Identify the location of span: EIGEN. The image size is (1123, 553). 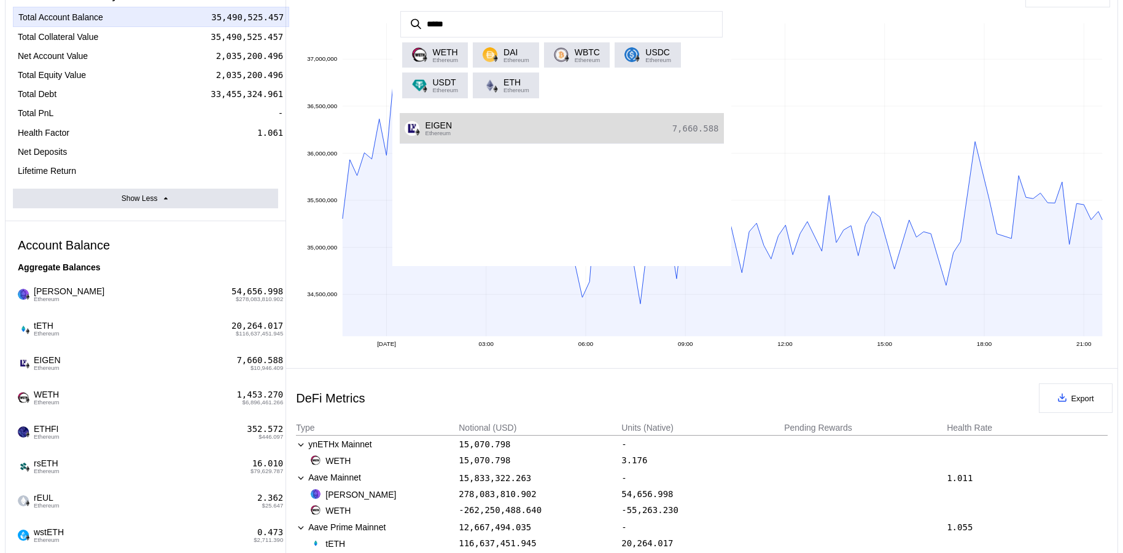
(439, 125).